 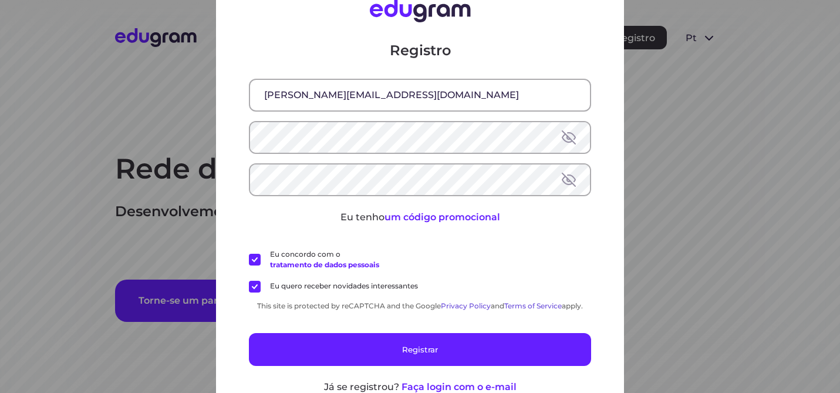 What do you see at coordinates (325, 264) in the screenshot?
I see `a: tratamento de dados pessoais` at bounding box center [325, 264].